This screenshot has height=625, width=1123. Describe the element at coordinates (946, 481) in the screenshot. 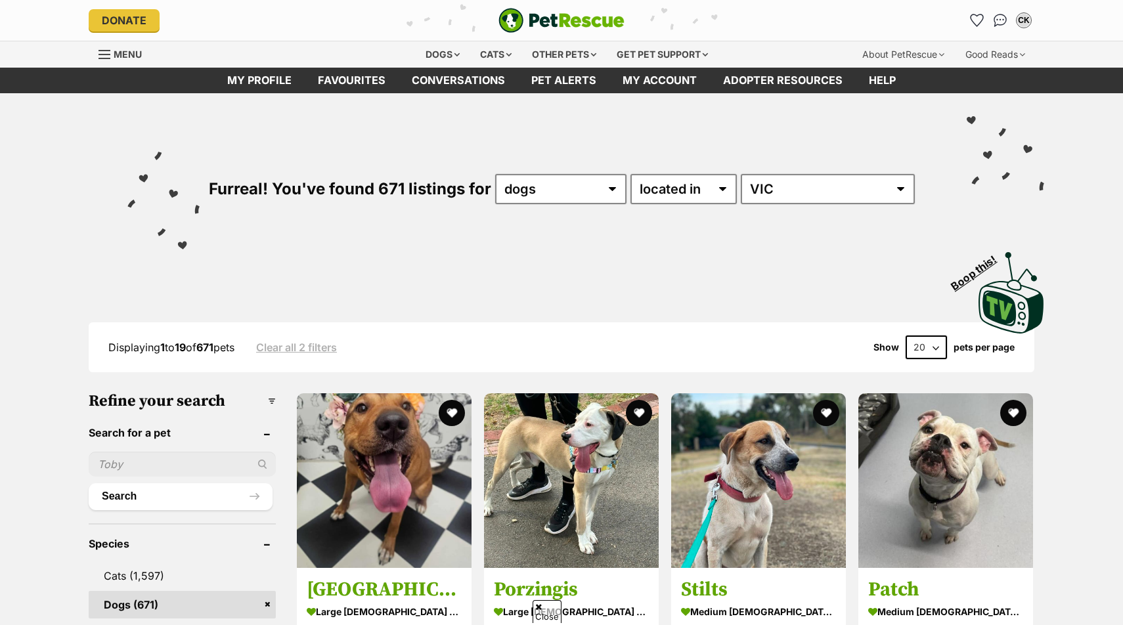

I see `img: Patch - Australian Bulldog` at that location.